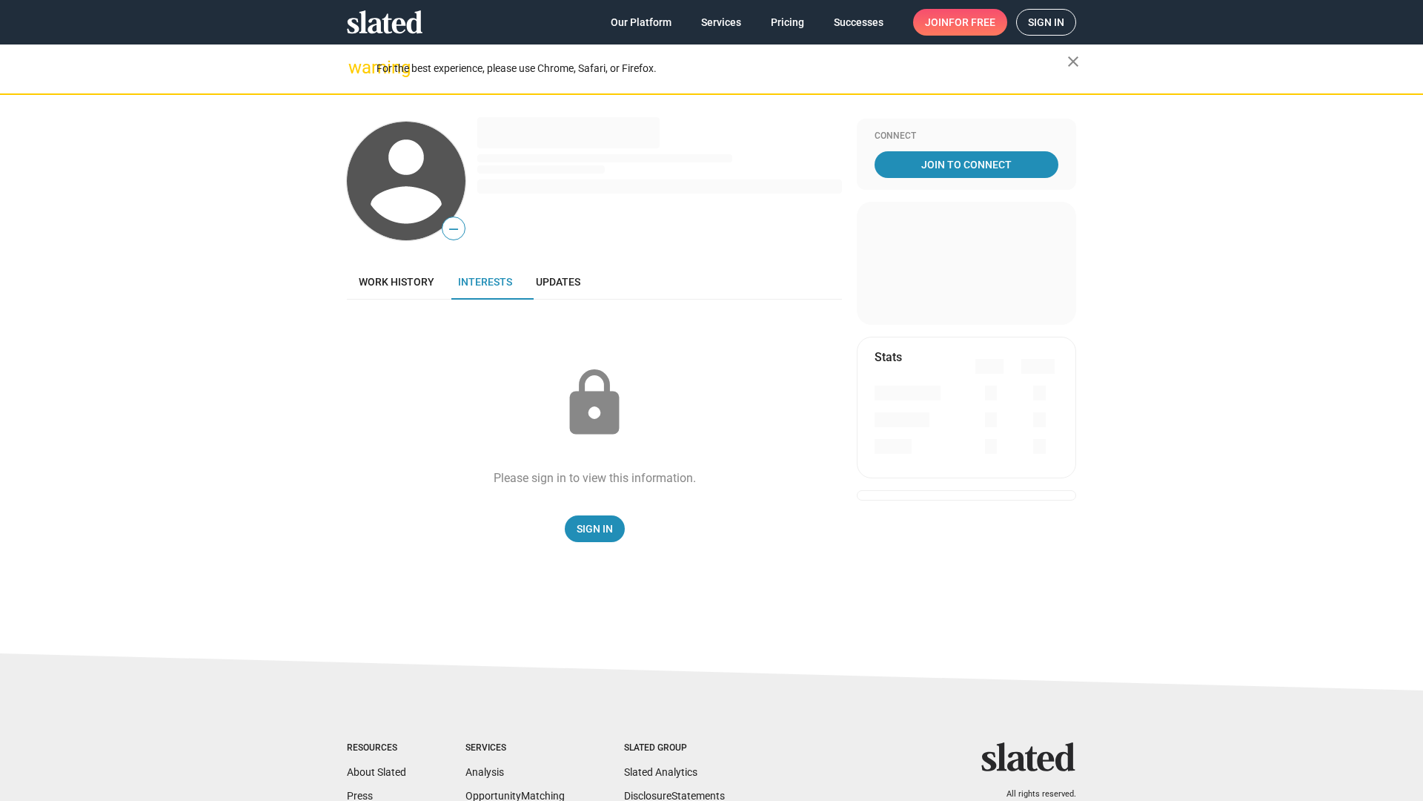 Image resolution: width=1423 pixels, height=801 pixels. What do you see at coordinates (641, 22) in the screenshot?
I see `a: Our Platform` at bounding box center [641, 22].